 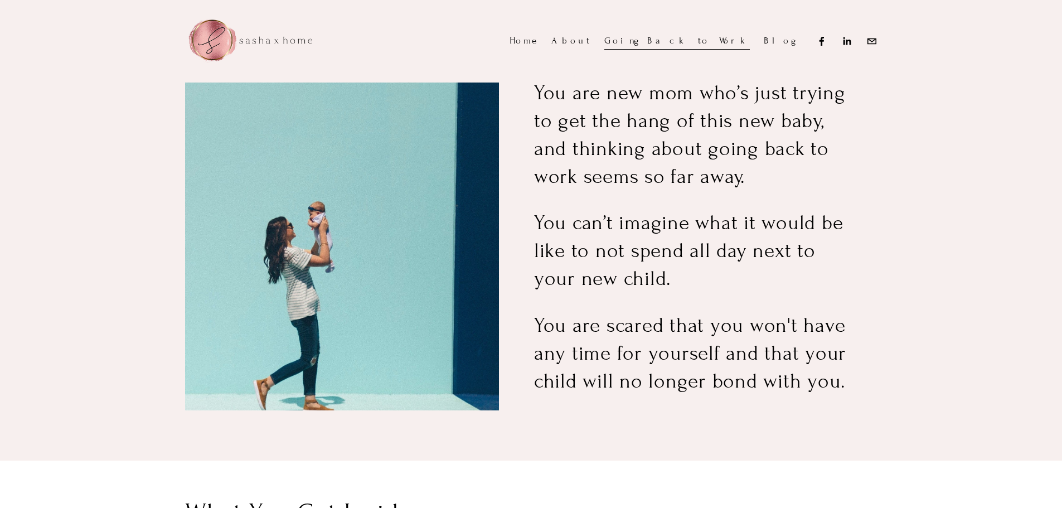 I want to click on a: Facebook, so click(x=822, y=41).